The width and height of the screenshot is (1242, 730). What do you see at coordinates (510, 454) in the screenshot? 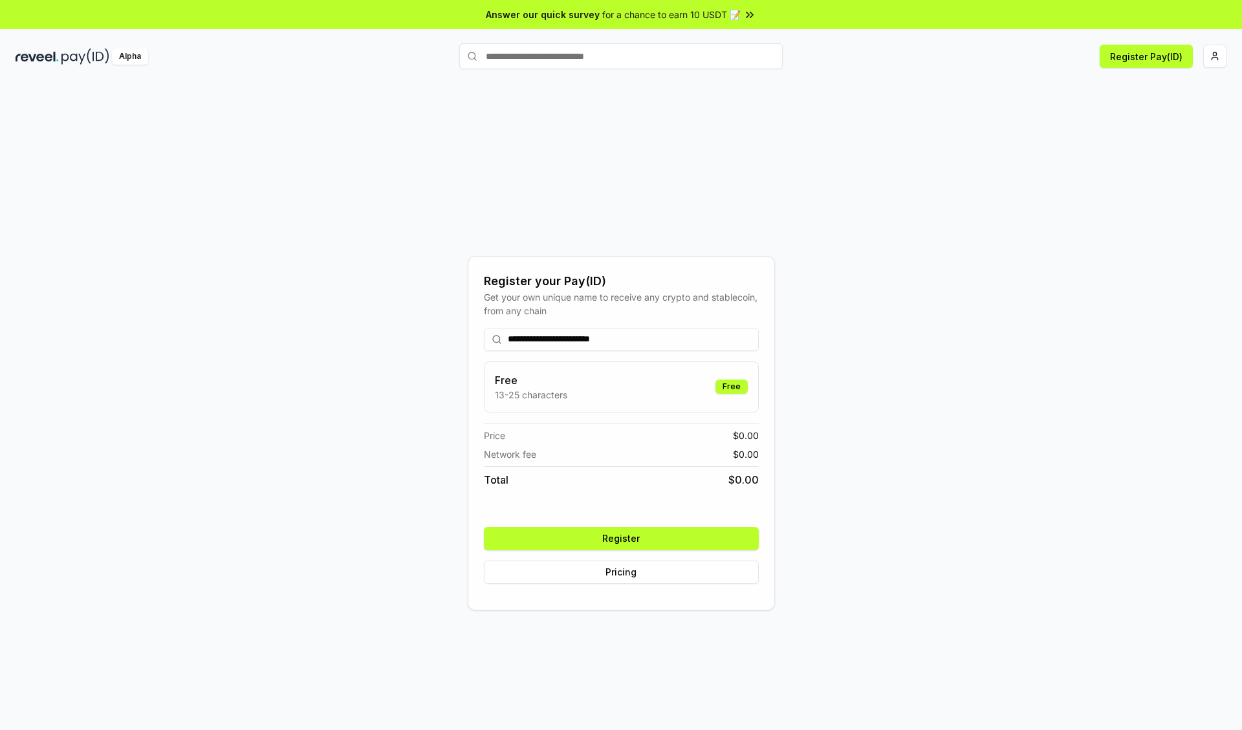
I see `span: Network fee` at bounding box center [510, 454].